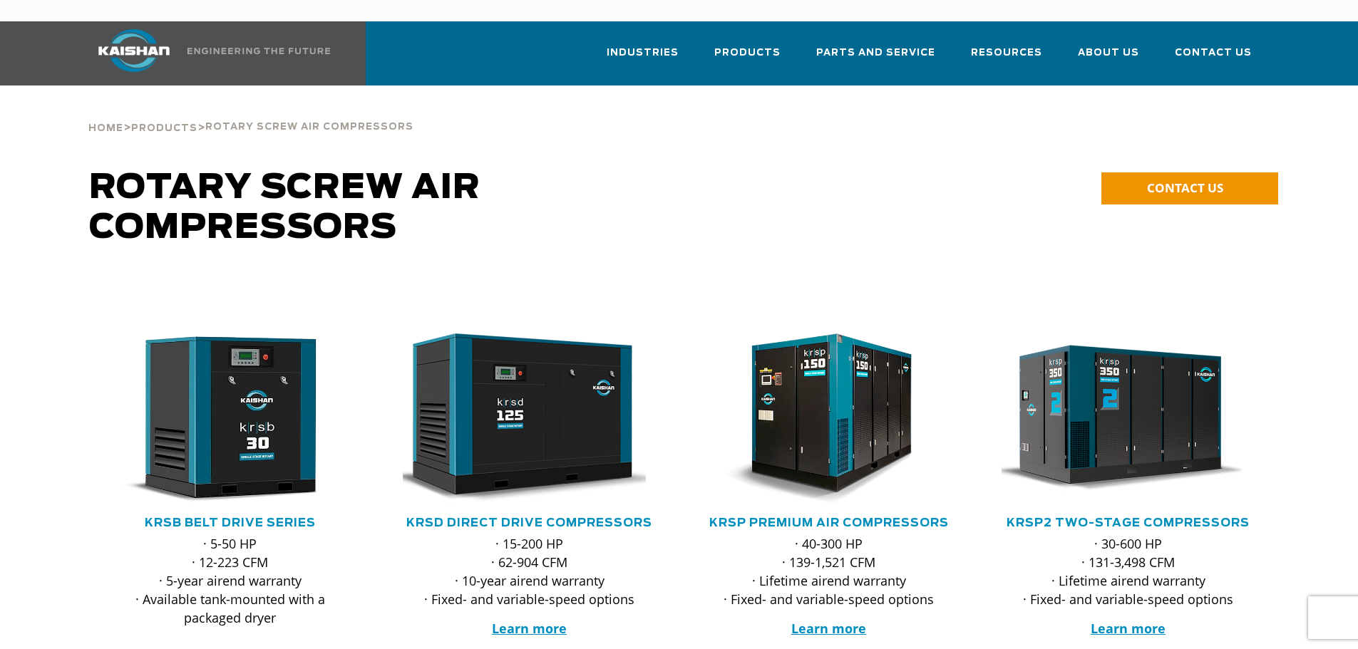 The image size is (1358, 649). What do you see at coordinates (1189, 188) in the screenshot?
I see `a: CONTACT US` at bounding box center [1189, 188].